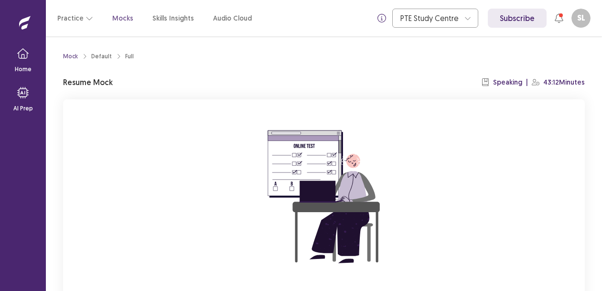 The width and height of the screenshot is (602, 291). Describe the element at coordinates (507, 82) in the screenshot. I see `p: Speaking` at that location.